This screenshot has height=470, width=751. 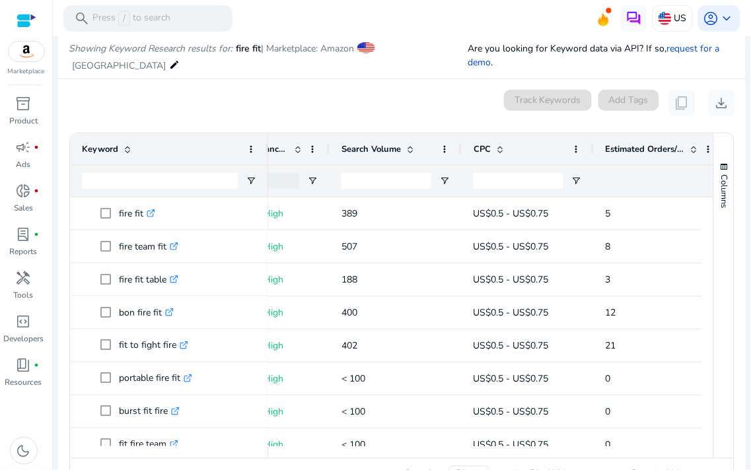 What do you see at coordinates (24, 164) in the screenshot?
I see `p: Ads` at bounding box center [24, 164].